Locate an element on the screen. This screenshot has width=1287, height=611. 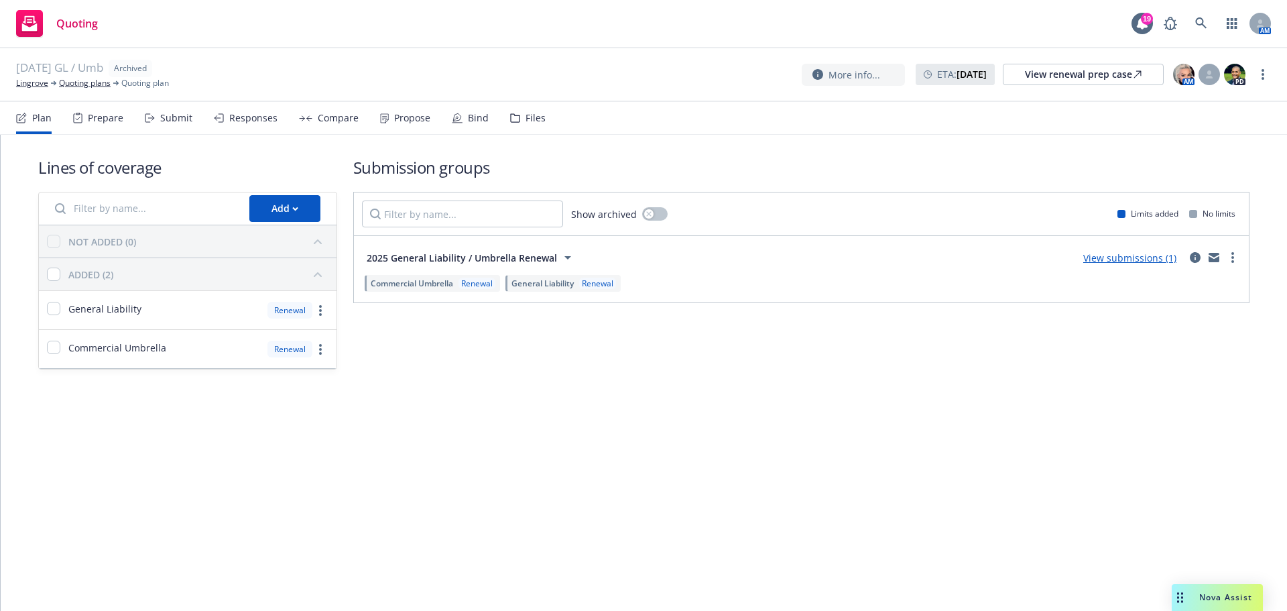
div: Bind is located at coordinates (478, 118).